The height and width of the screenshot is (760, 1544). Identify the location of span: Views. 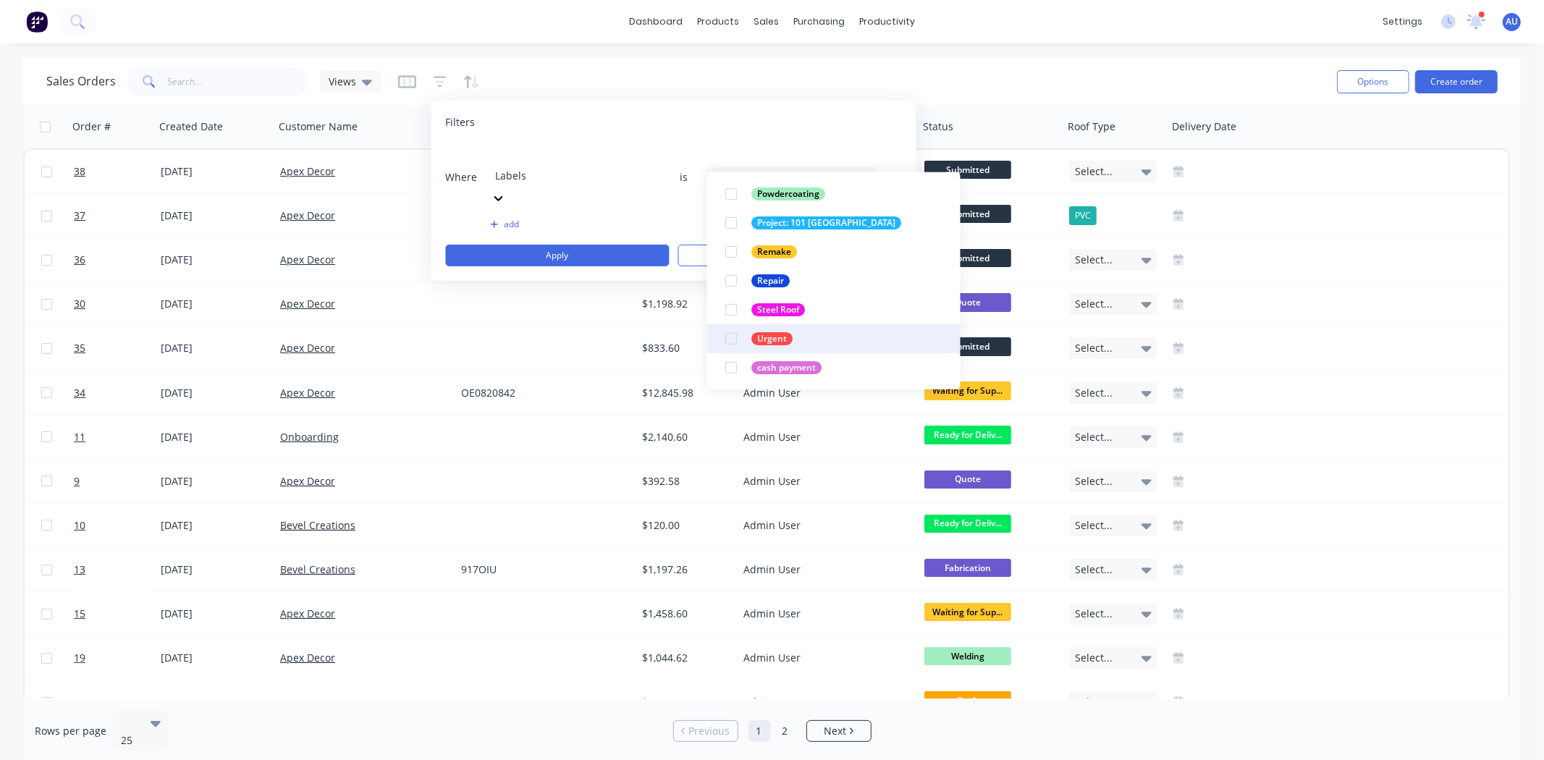
(342, 81).